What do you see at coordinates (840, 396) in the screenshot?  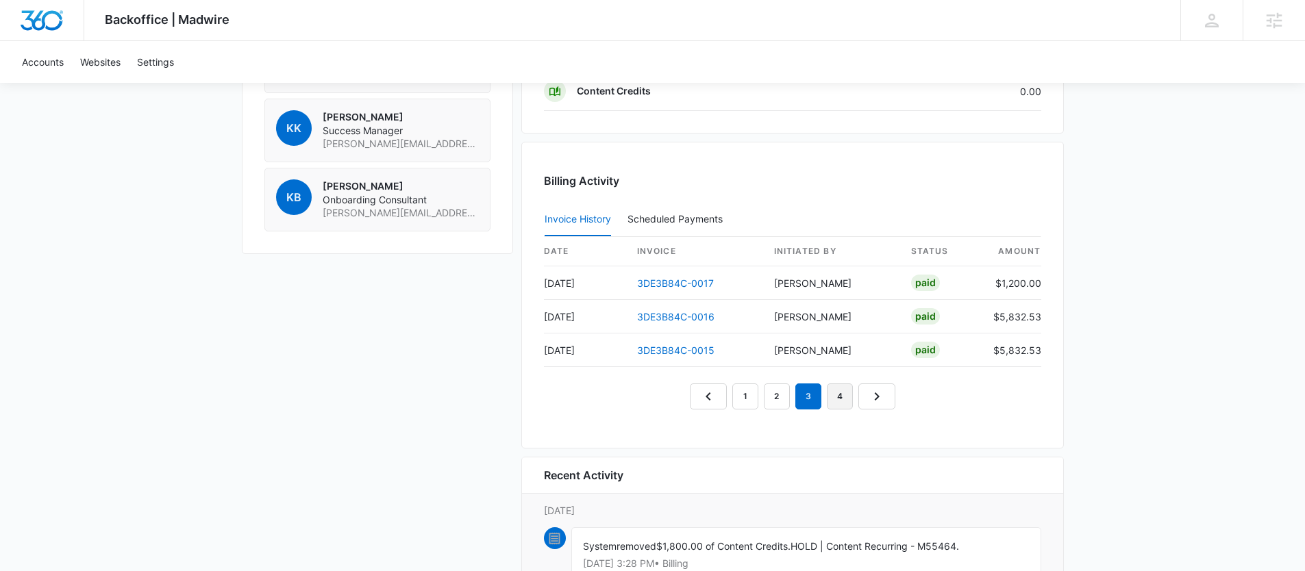 I see `a: Page 4` at bounding box center [840, 396].